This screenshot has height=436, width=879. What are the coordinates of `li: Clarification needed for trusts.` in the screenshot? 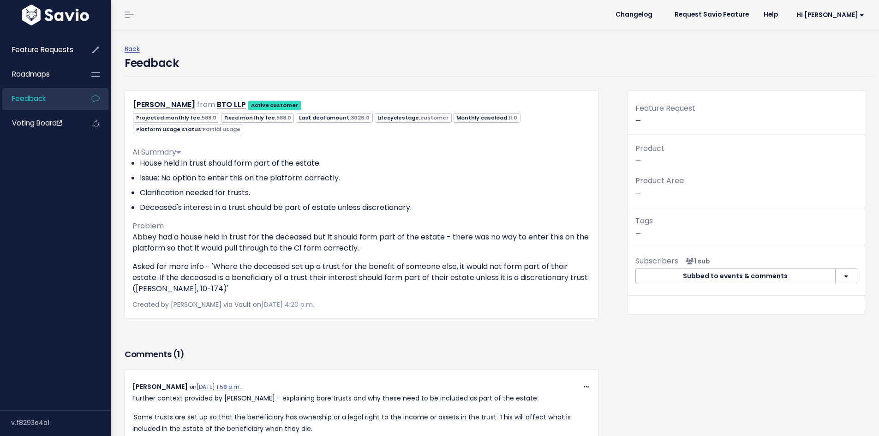 It's located at (365, 193).